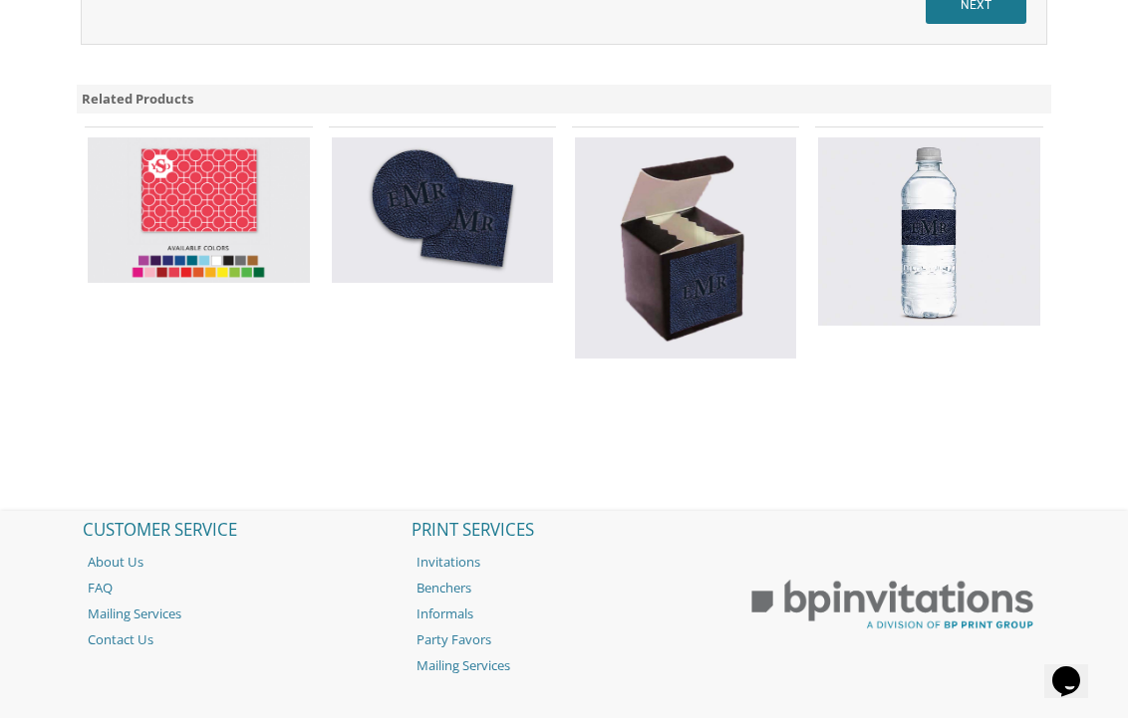 Image resolution: width=1128 pixels, height=718 pixels. What do you see at coordinates (685, 248) in the screenshot?
I see `img: Favor Box Style 6` at bounding box center [685, 248].